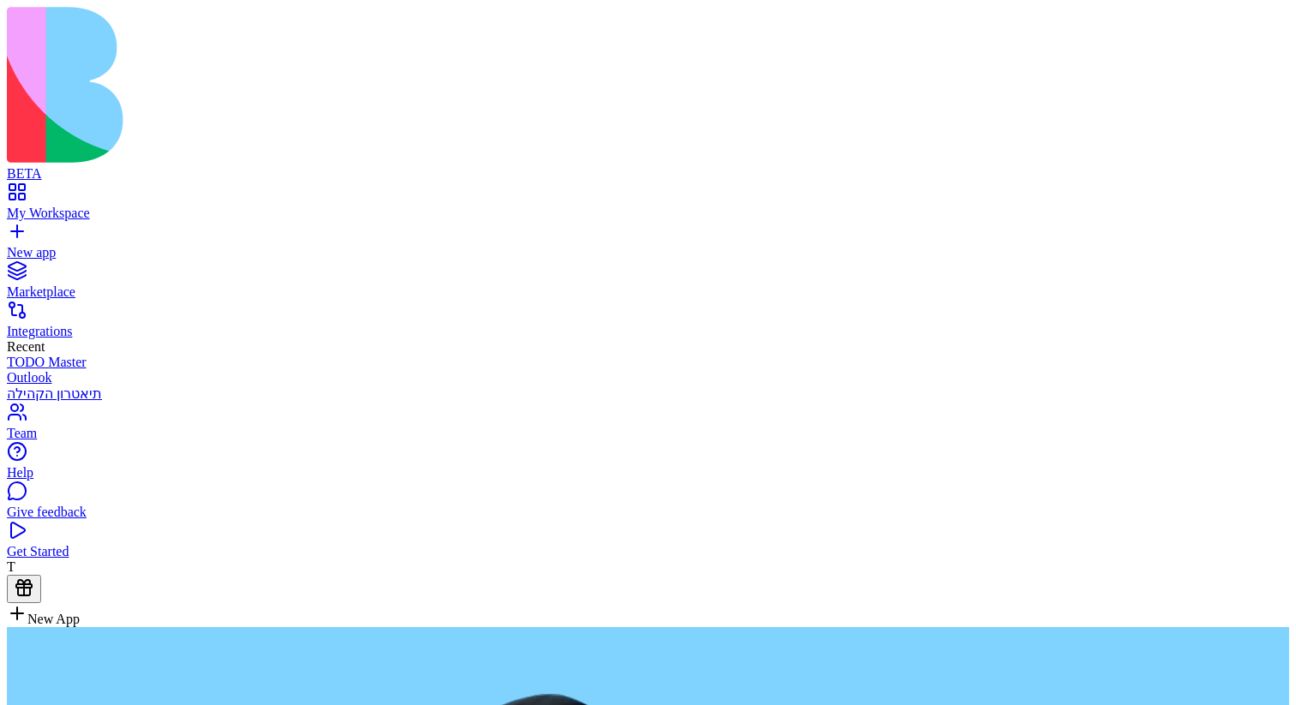  What do you see at coordinates (26, 346) in the screenshot?
I see `span: Recent` at bounding box center [26, 346].